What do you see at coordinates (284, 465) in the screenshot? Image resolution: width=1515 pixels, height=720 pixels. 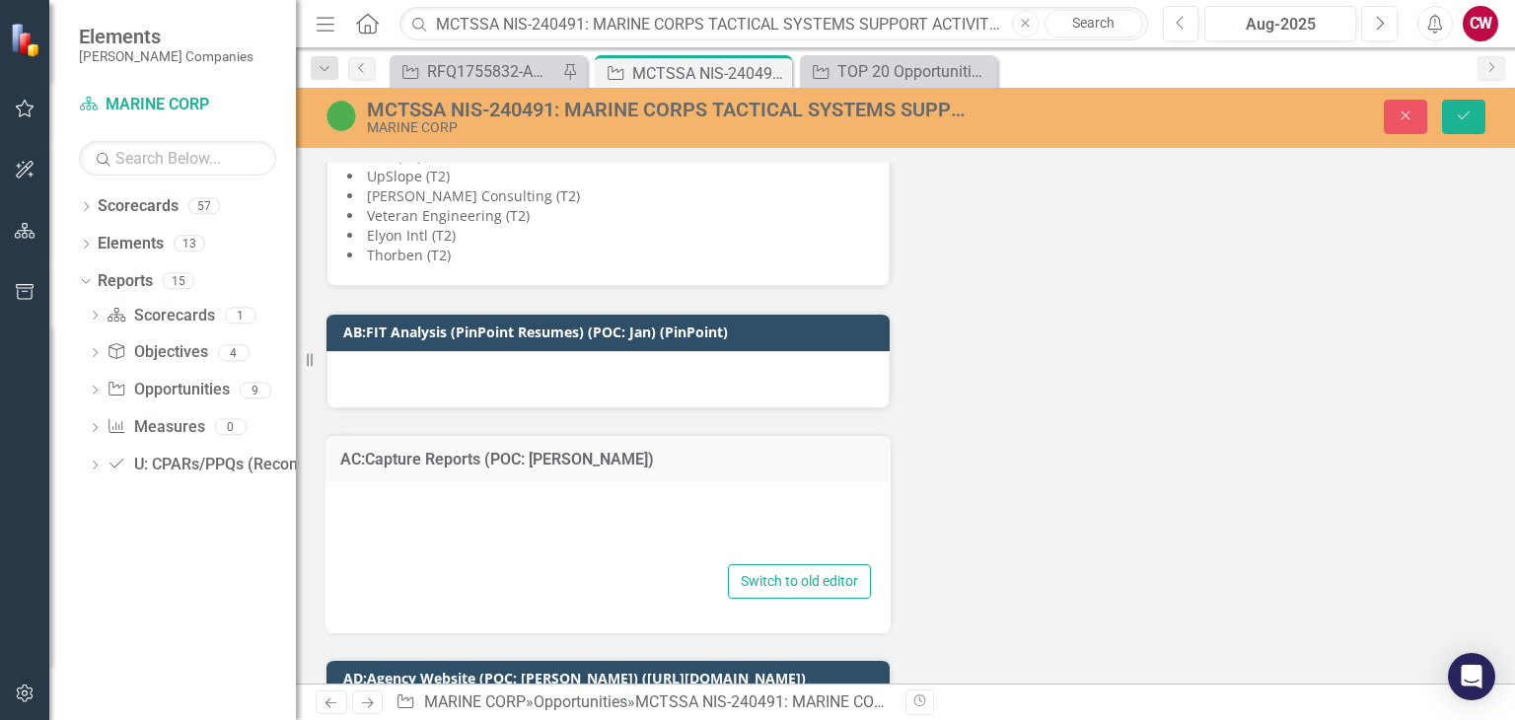 I see `a: U: CPARs/PPQs (Recommended T0/T1/T2/T3)` at bounding box center [284, 465].